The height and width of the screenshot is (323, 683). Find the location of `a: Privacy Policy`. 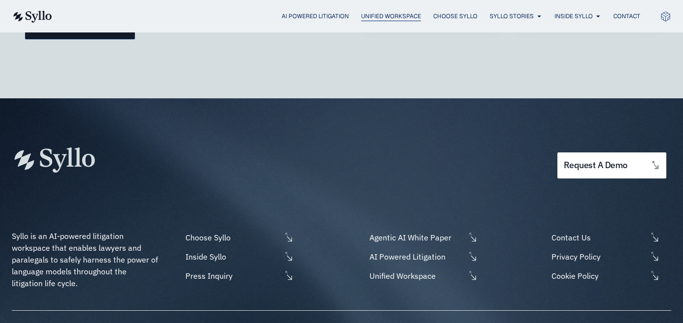

a: Privacy Policy is located at coordinates (610, 256).